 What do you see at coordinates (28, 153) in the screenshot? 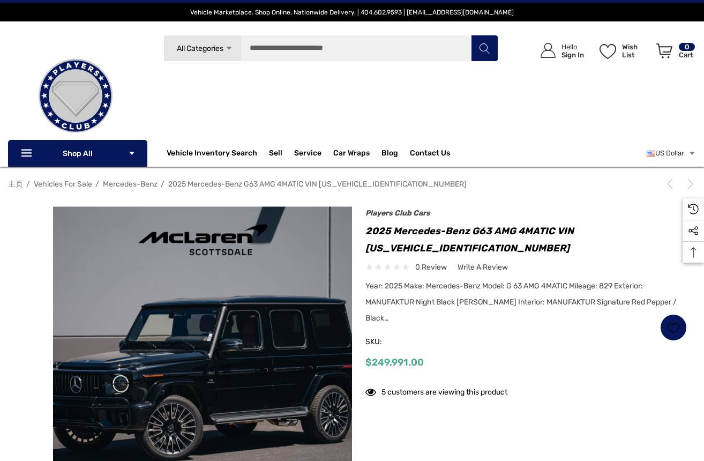
I see `svg: Icon Line` at bounding box center [28, 153].